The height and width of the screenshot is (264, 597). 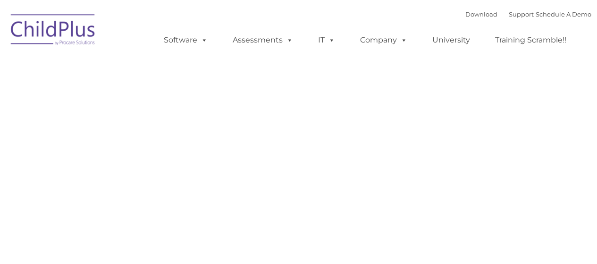 What do you see at coordinates (384, 40) in the screenshot?
I see `a: Company` at bounding box center [384, 40].